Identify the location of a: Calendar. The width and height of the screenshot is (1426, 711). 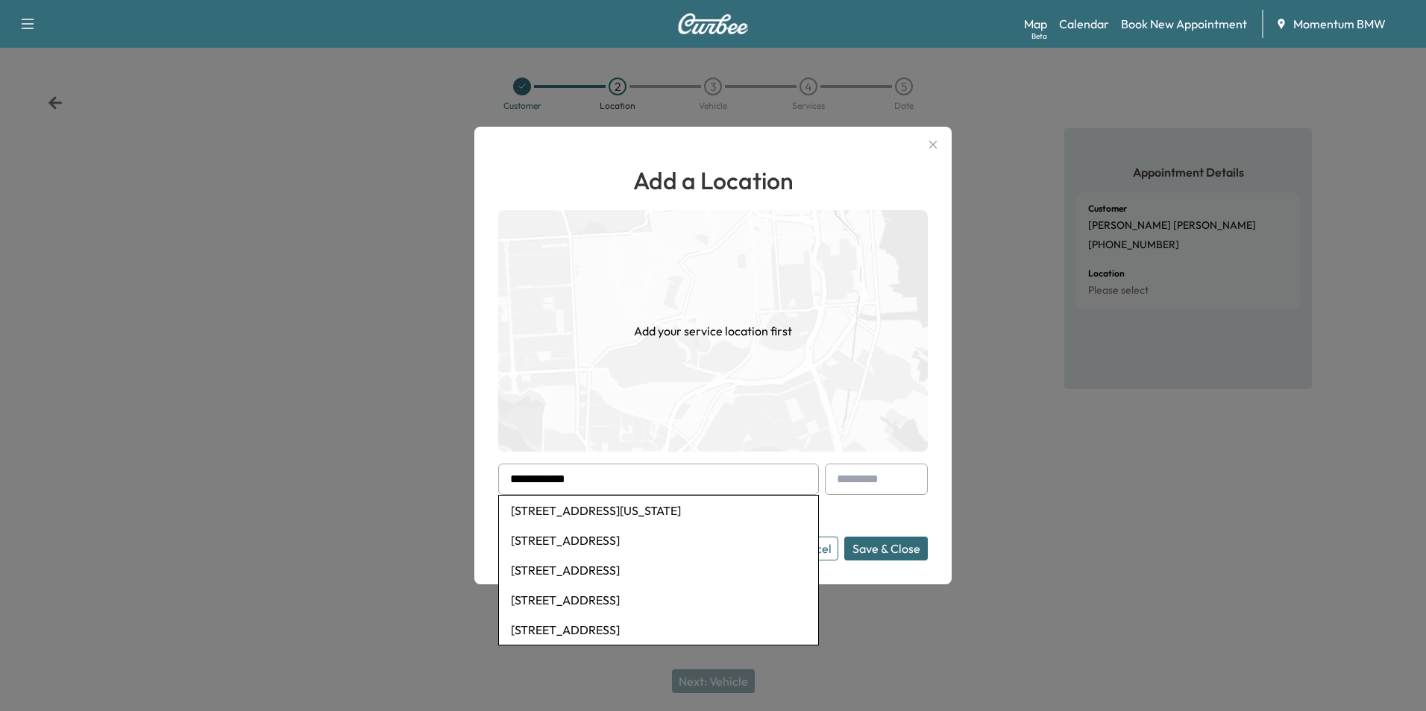
(1083, 24).